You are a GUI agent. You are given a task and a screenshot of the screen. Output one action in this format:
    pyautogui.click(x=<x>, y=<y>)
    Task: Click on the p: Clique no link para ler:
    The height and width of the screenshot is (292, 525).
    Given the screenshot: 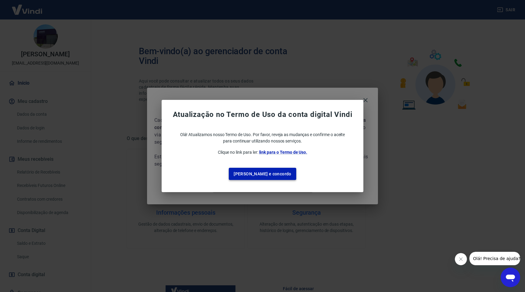 What is the action you would take?
    pyautogui.click(x=263, y=152)
    